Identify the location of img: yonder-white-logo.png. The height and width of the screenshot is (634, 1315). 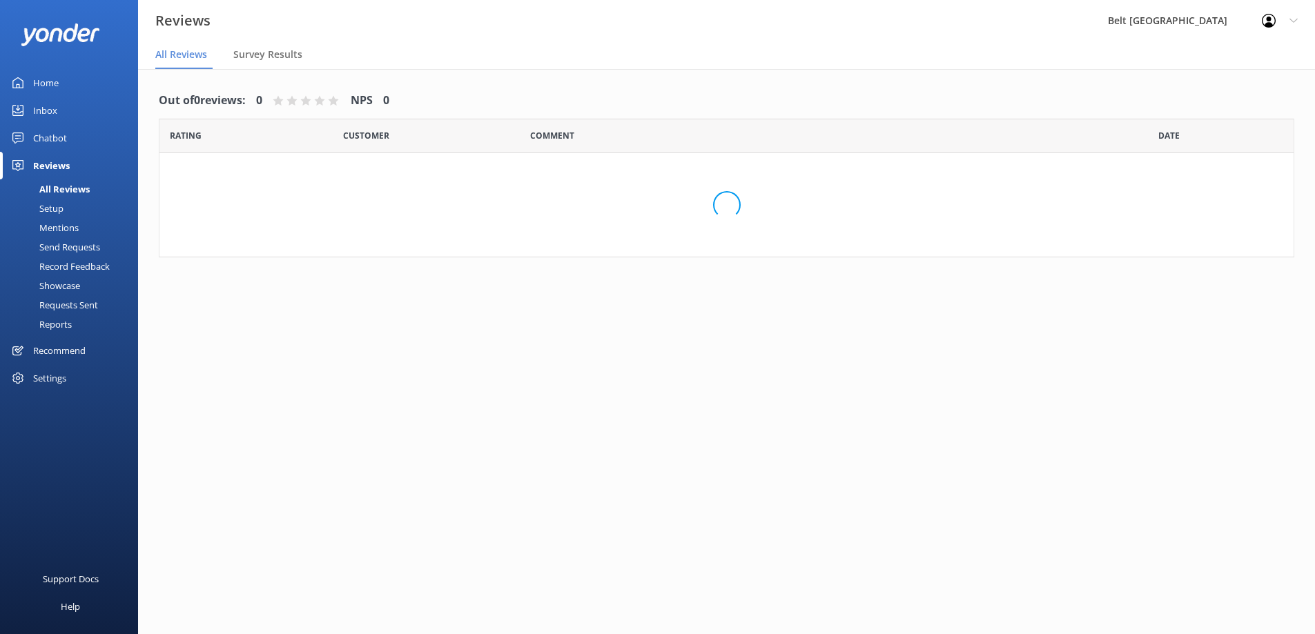
(60, 35).